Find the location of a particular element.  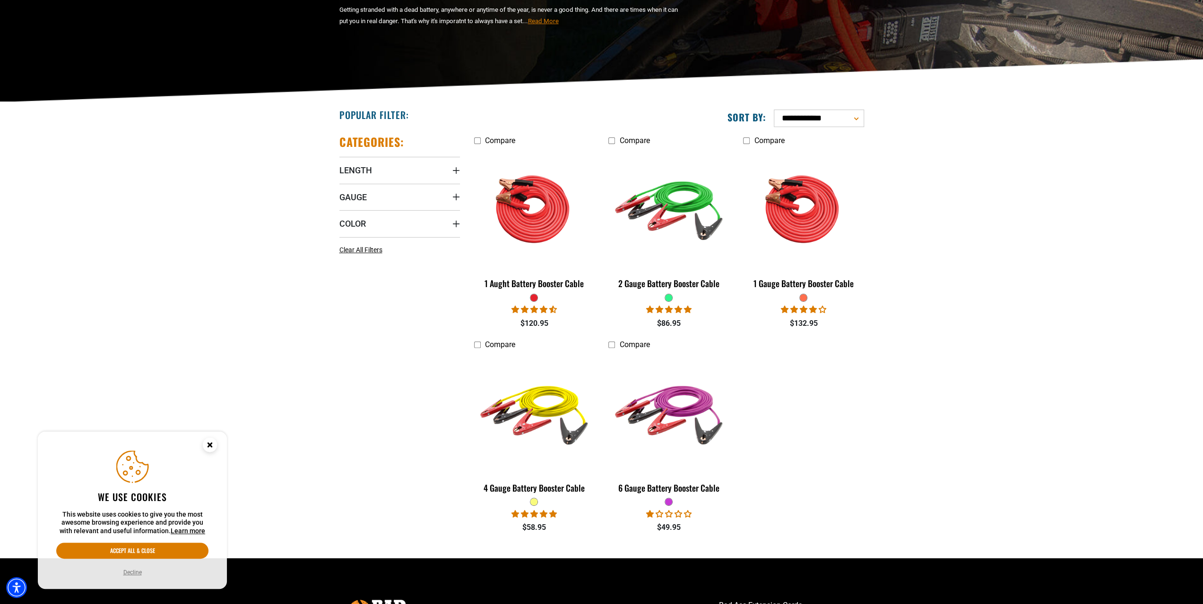

span: Length is located at coordinates (355, 170).